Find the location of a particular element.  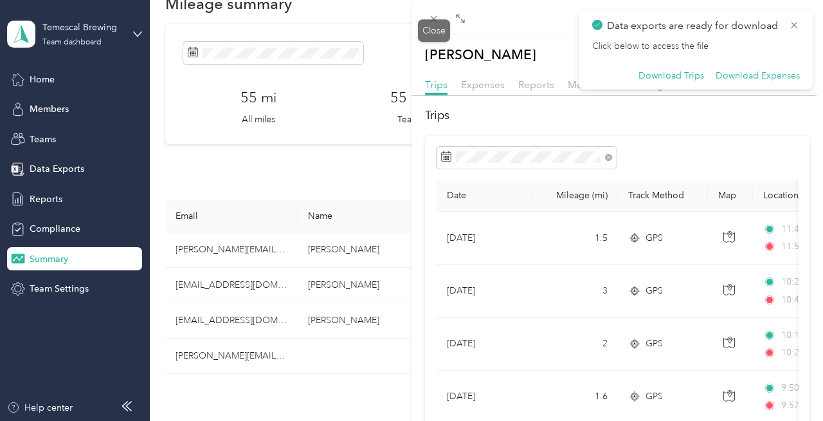

span: Trips is located at coordinates (436, 84).